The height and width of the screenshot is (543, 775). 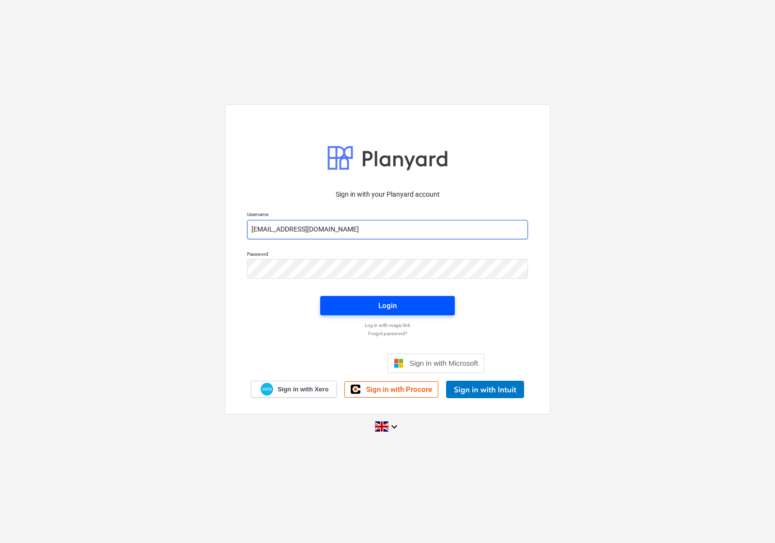 I want to click on img: Xero logo, so click(x=267, y=389).